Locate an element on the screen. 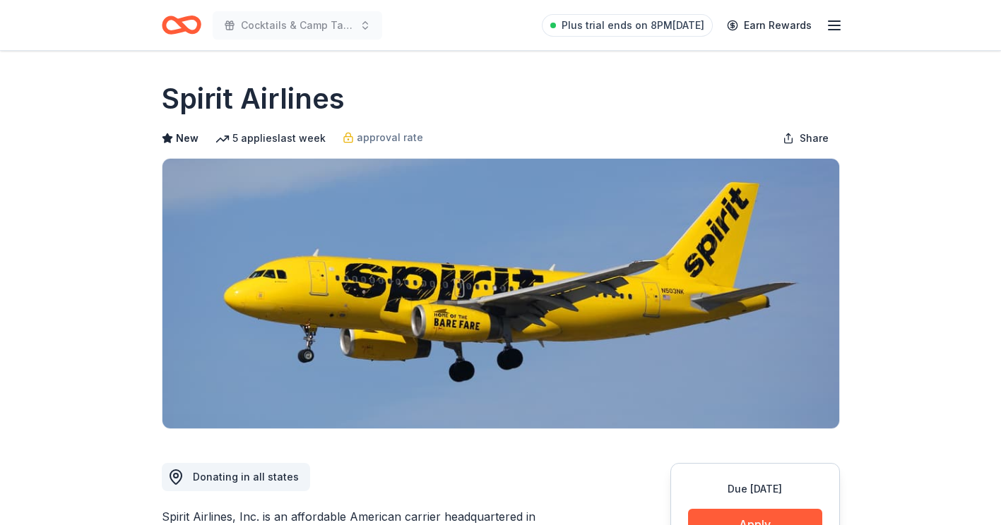 Image resolution: width=1001 pixels, height=525 pixels. a: Earn Rewards is located at coordinates (769, 25).